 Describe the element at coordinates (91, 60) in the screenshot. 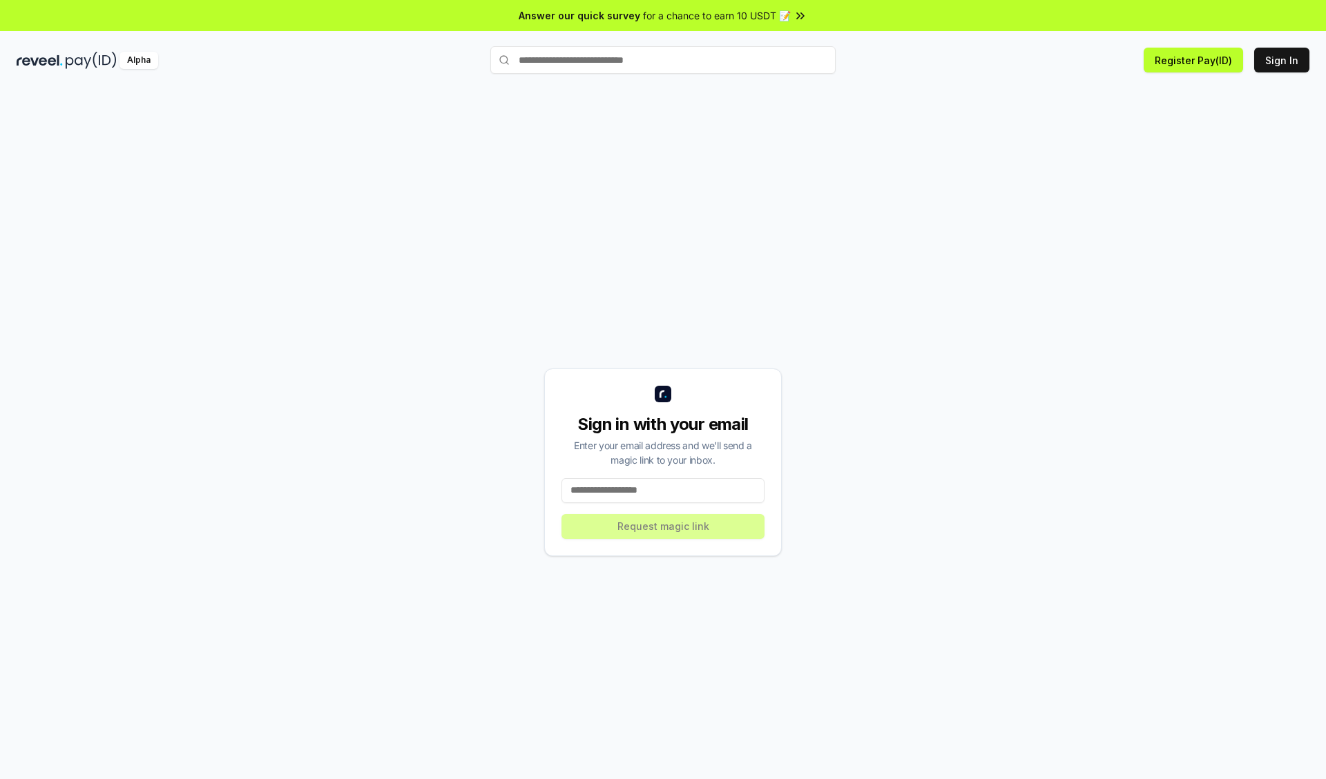

I see `img: pay_id` at that location.